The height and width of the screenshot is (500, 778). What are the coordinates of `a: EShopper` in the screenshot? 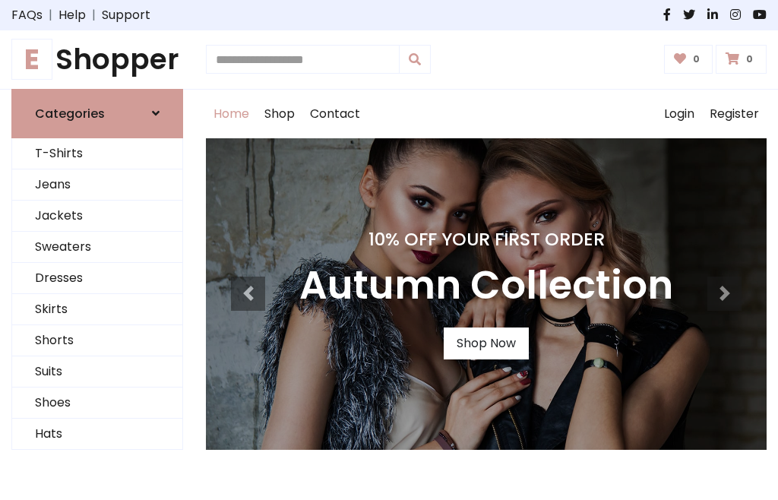 It's located at (97, 59).